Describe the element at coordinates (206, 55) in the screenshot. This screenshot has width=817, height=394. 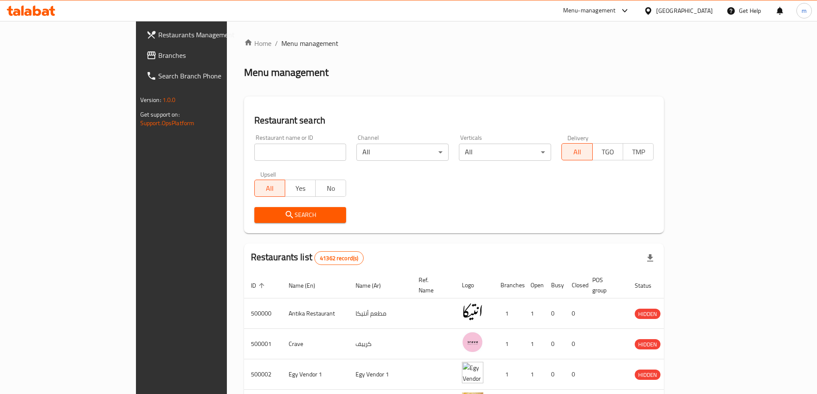
I see `a: Branches` at that location.